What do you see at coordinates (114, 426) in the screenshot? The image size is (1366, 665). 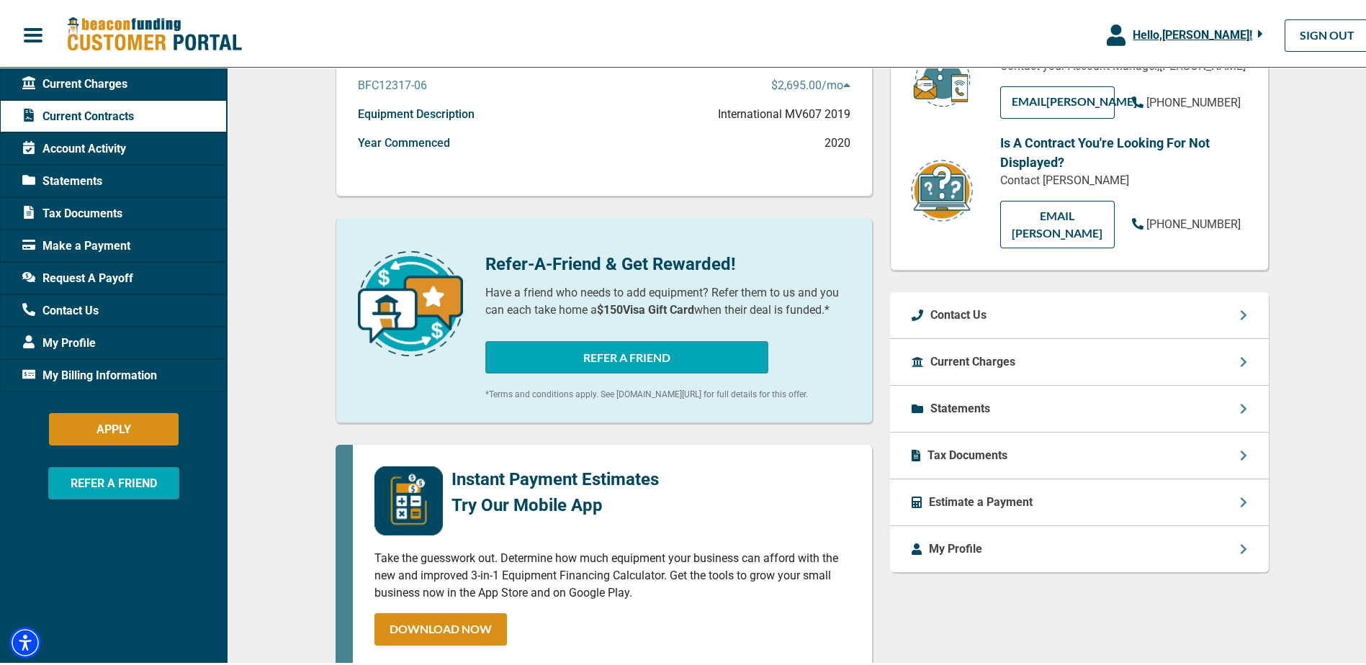 I see `button: APPLY` at bounding box center [114, 426].